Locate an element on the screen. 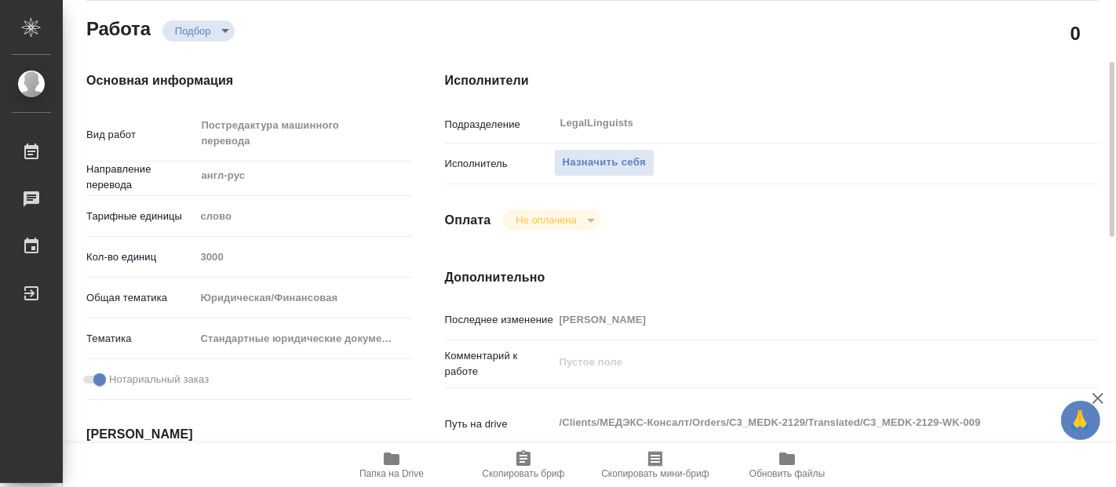  span: Скопировать бриф is located at coordinates (523, 474).